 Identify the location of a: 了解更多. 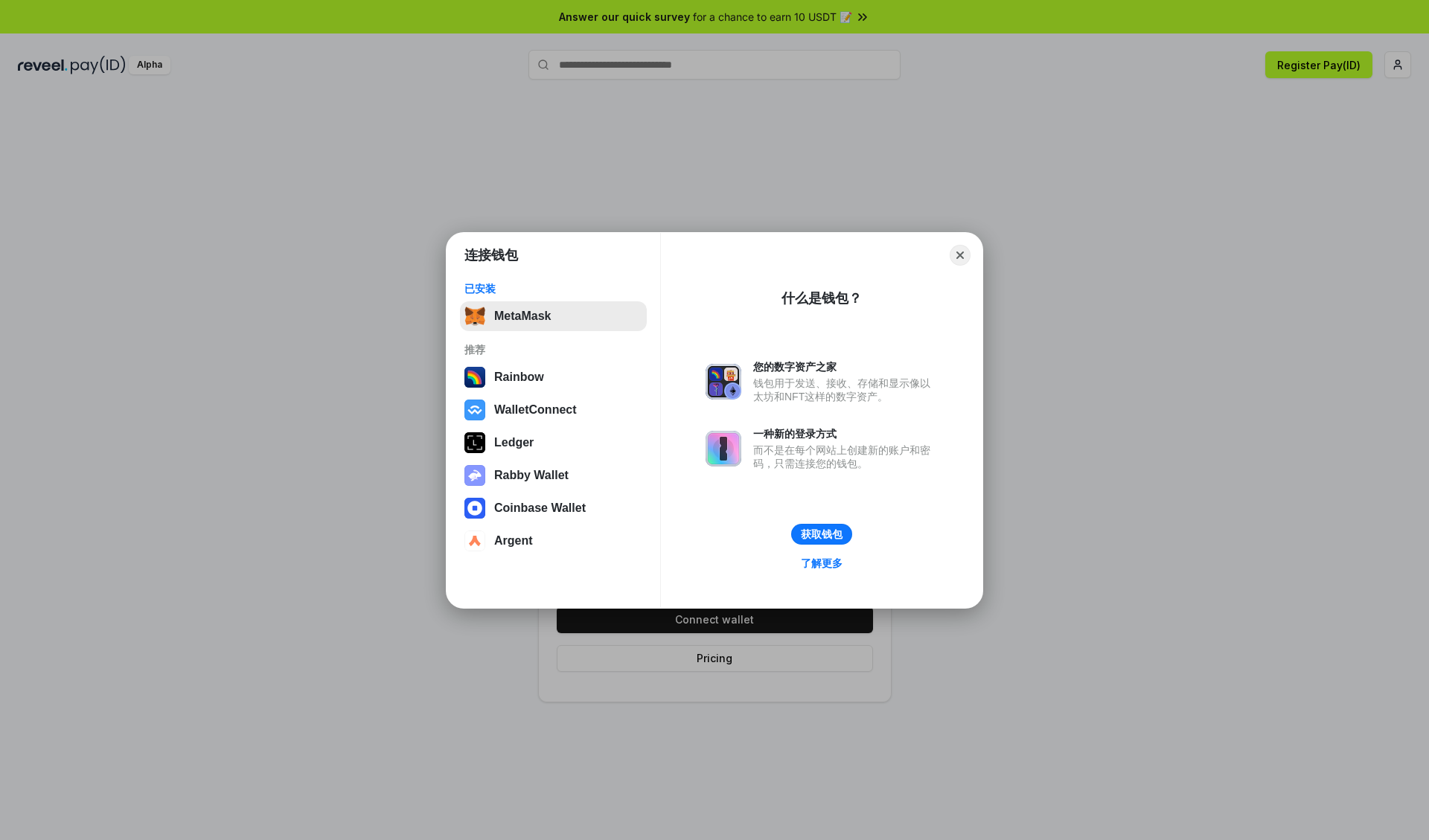
(822, 563).